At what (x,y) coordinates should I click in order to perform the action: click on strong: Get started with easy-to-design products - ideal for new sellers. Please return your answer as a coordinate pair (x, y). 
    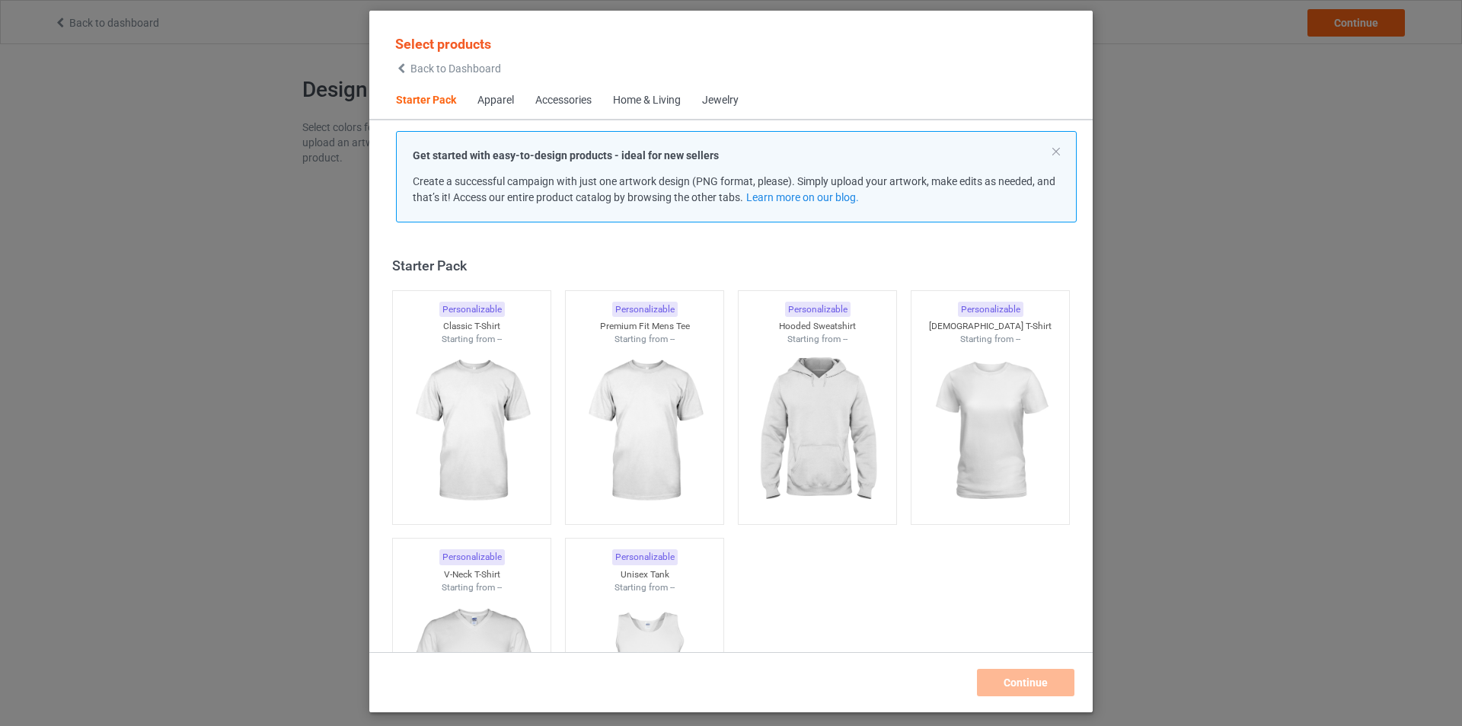
    Looking at the image, I should click on (566, 155).